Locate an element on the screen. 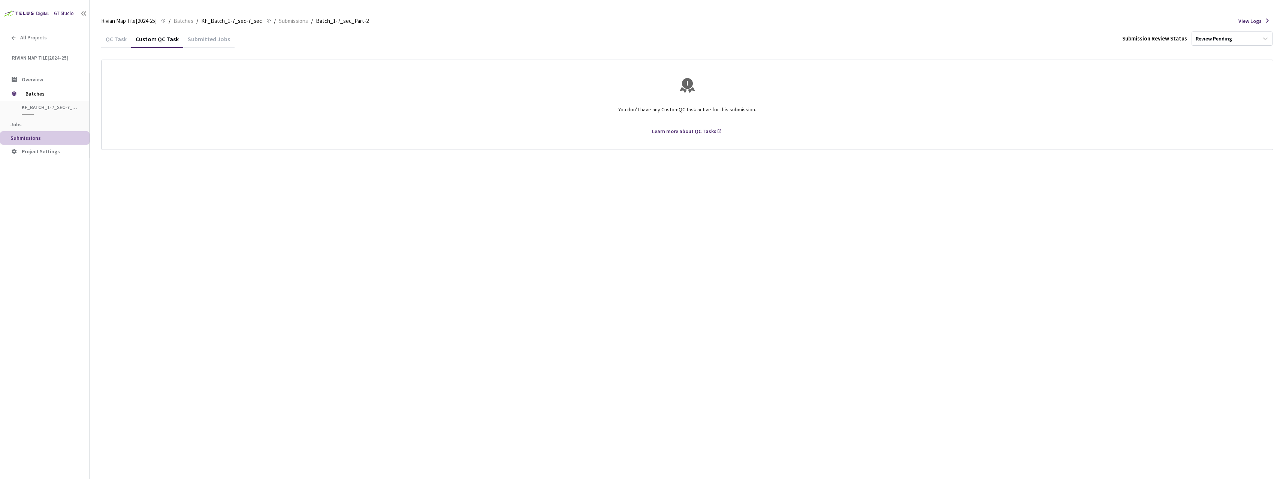 Image resolution: width=1283 pixels, height=479 pixels. div: You don’t have any Custom QC task active for this submission. is located at coordinates (687, 113).